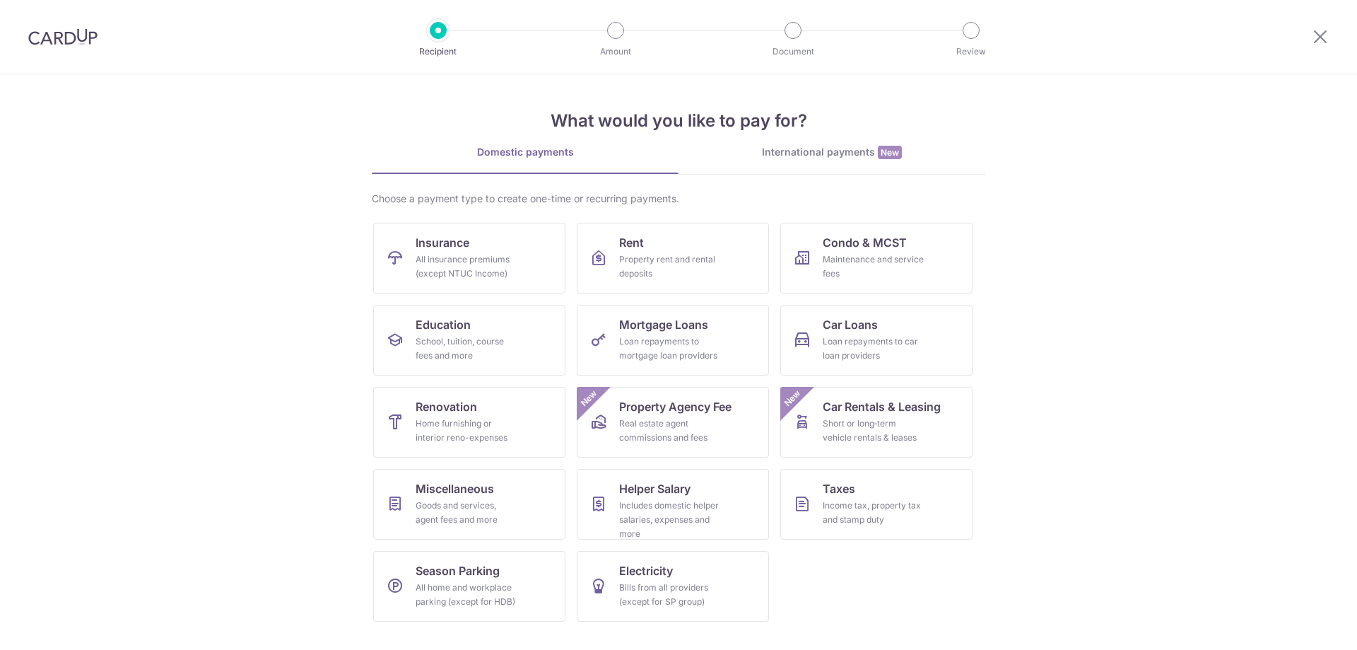  I want to click on a: ElectricityBills from all providers (except for SP group), so click(673, 586).